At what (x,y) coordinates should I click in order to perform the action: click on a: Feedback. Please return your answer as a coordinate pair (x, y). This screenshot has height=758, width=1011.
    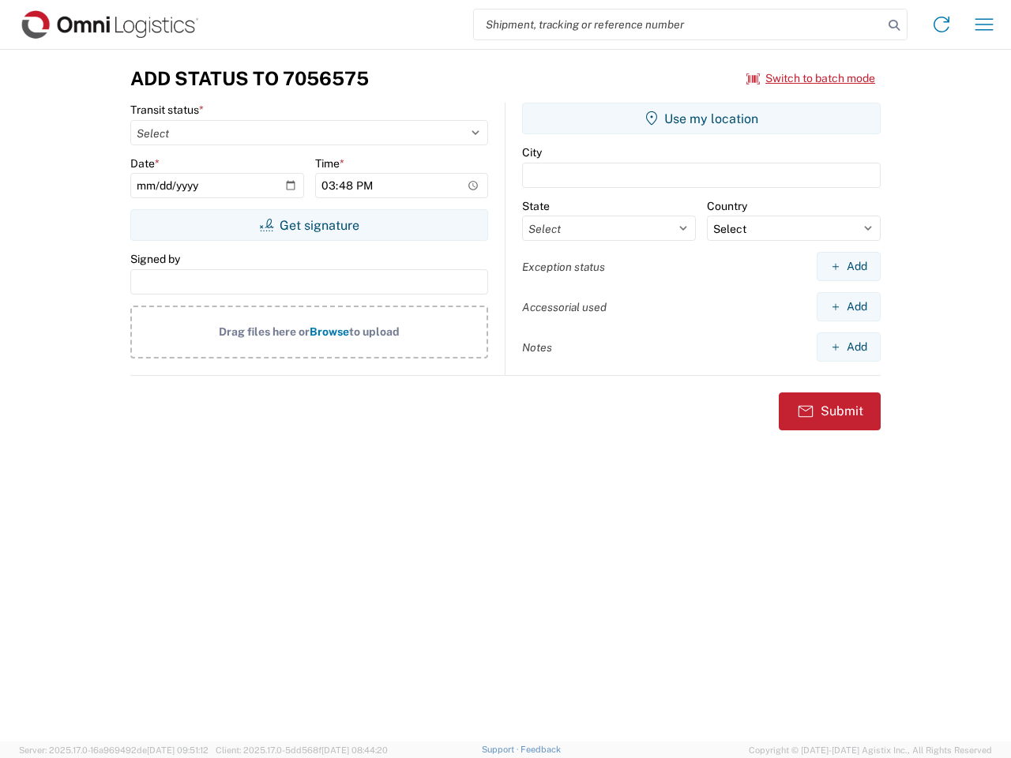
    Looking at the image, I should click on (540, 749).